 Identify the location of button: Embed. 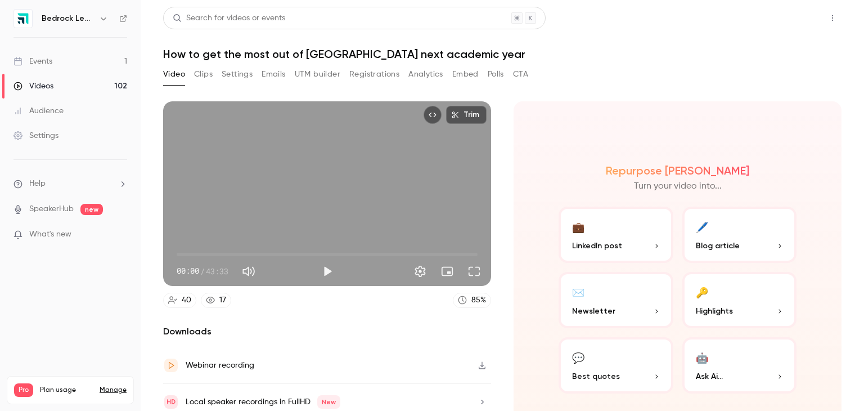
(465, 74).